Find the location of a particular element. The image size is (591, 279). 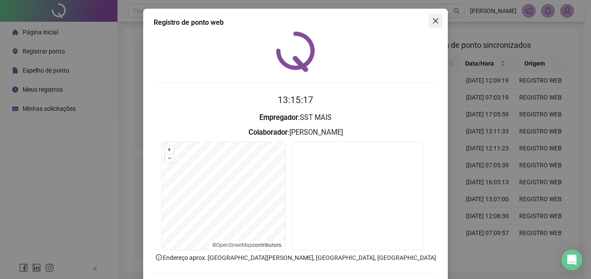

li: © contributors. is located at coordinates (247, 245).